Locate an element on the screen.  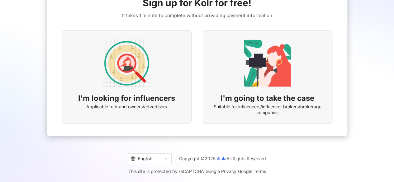
span: I'm looking for influencers is located at coordinates (126, 98).